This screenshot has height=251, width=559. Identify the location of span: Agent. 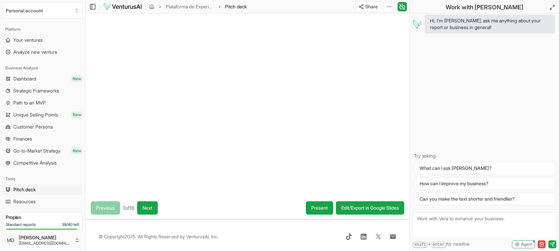
(526, 244).